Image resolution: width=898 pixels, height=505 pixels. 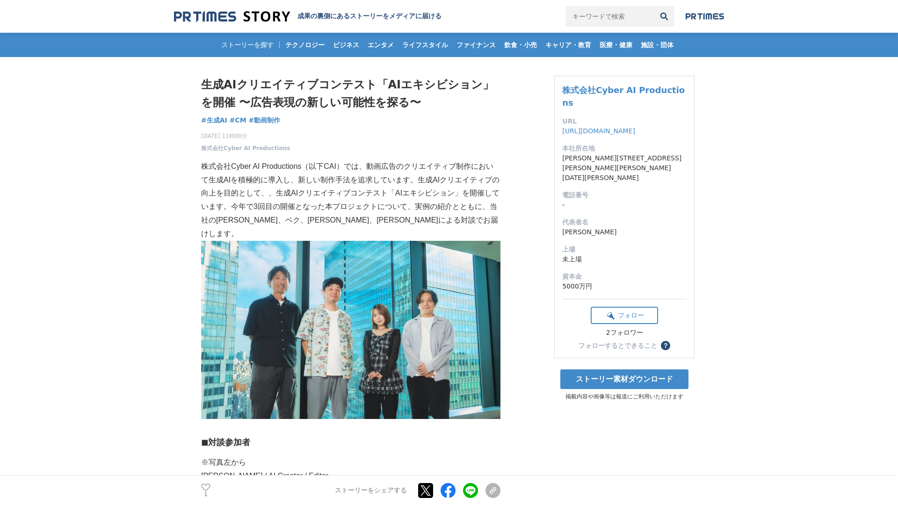 I want to click on span: 飲食・小売, so click(x=521, y=45).